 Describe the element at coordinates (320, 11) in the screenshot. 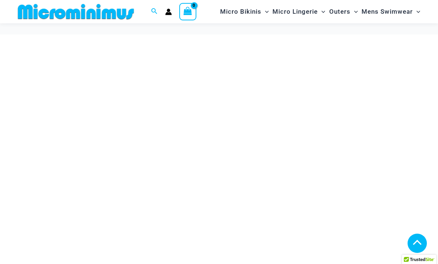

I see `nav: Site Navigation` at that location.